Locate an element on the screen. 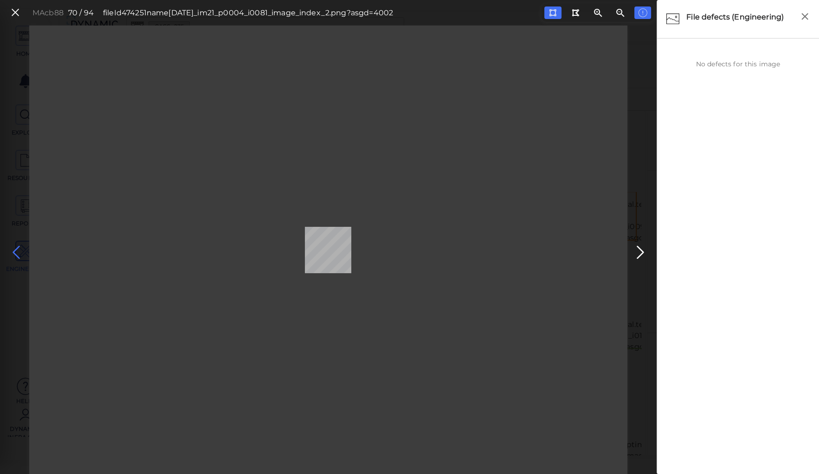 The height and width of the screenshot is (474, 819). div: No defects for this image is located at coordinates (737, 64).